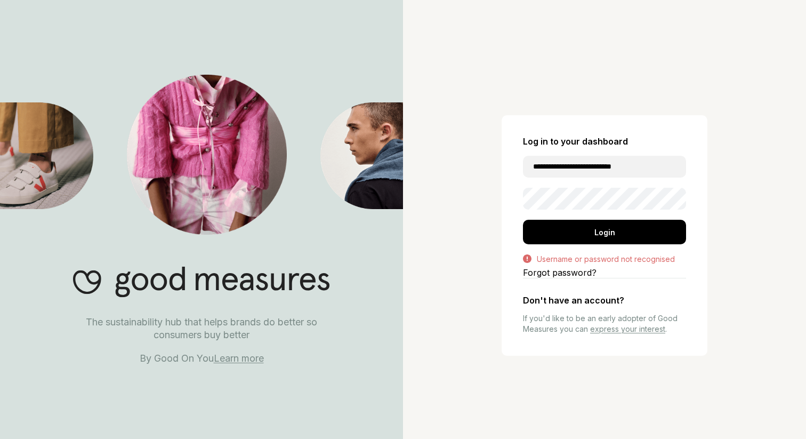  What do you see at coordinates (604, 323) in the screenshot?
I see `p: If you'd like to be an early adopter of Good Measures you can .` at bounding box center [604, 323].